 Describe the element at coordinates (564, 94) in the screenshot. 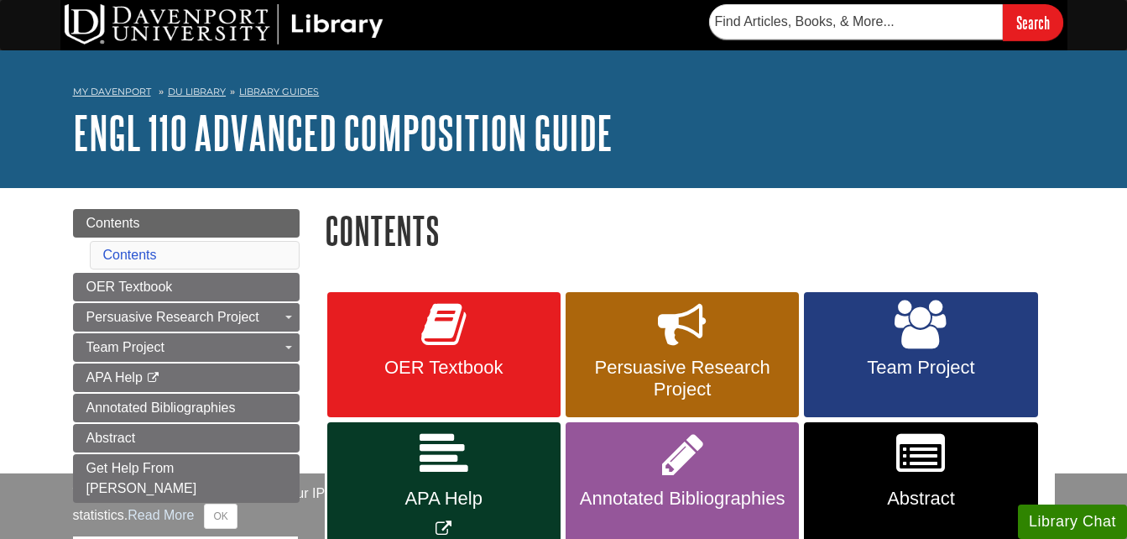

I see `nav: breadcrumb` at that location.